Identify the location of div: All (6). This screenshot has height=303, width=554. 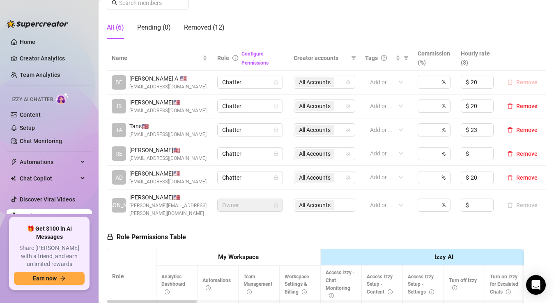
(115, 28).